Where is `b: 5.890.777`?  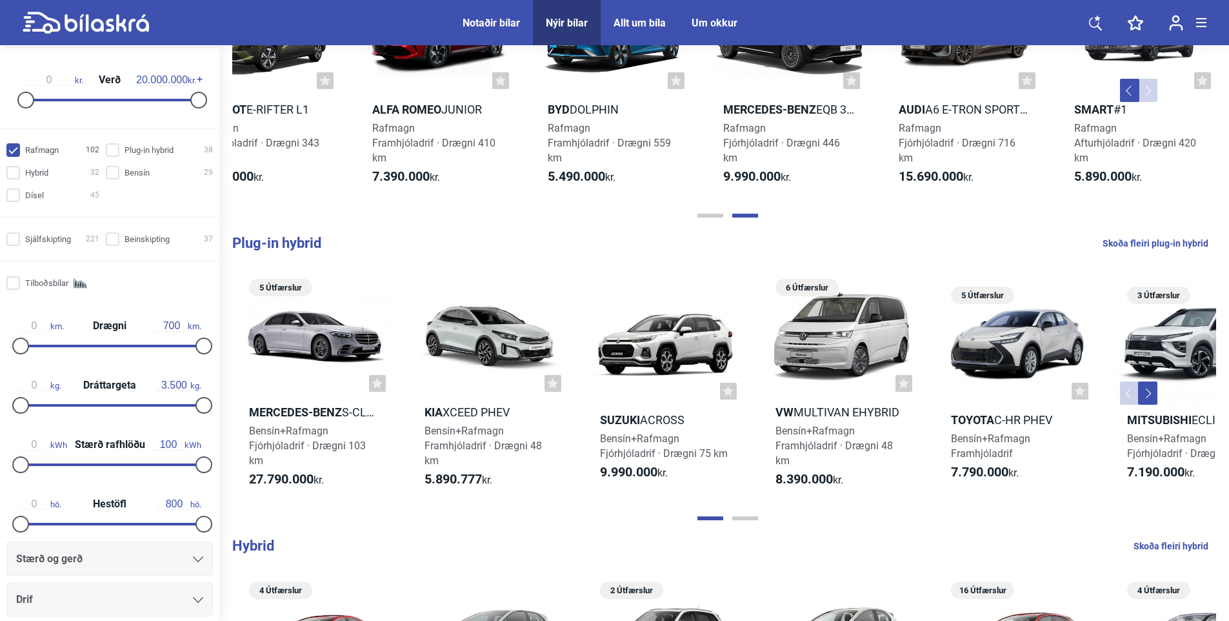 b: 5.890.777 is located at coordinates (453, 479).